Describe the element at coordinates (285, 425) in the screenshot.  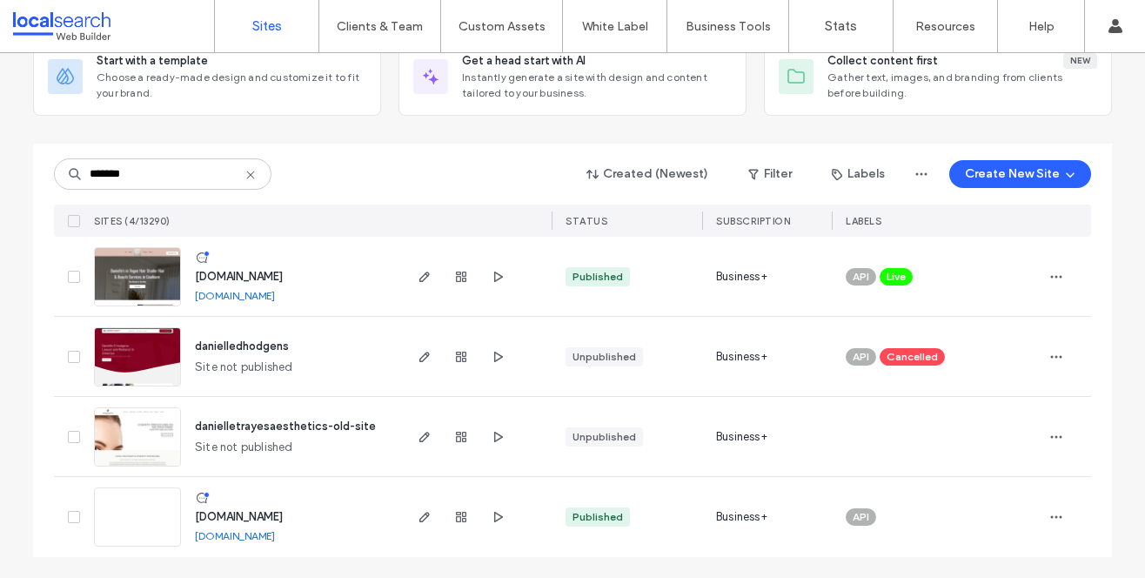
I see `a: danielletrayesaesthetics-old-site` at that location.